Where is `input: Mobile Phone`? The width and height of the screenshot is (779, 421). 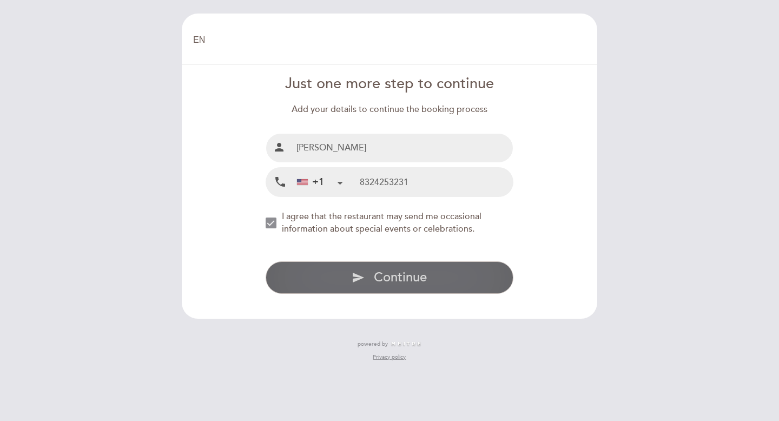 input: Mobile Phone is located at coordinates (436, 182).